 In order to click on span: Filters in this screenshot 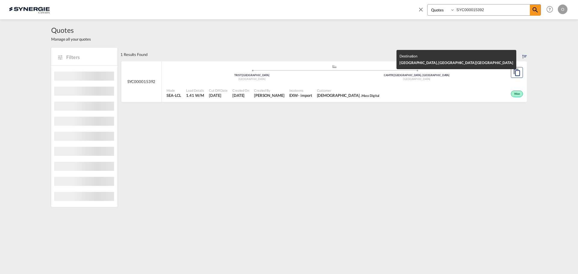, I will do `click(89, 57)`.